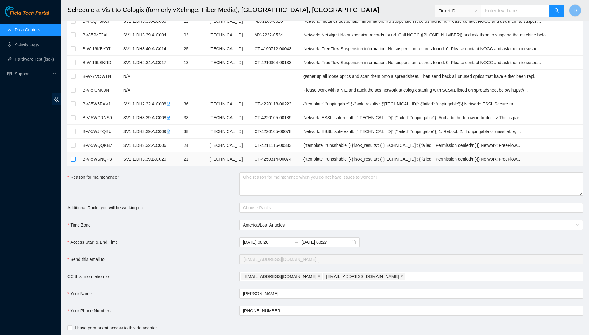  What do you see at coordinates (411, 184) in the screenshot?
I see `textarea: Reason for maintenance` at bounding box center [411, 184].